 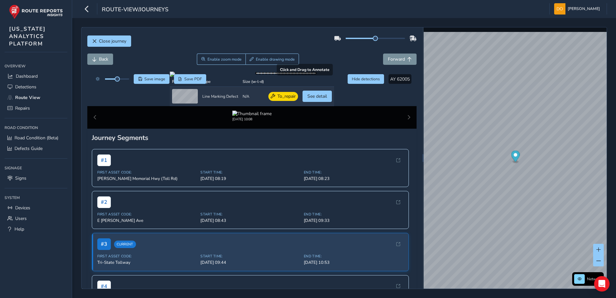 I want to click on span: # 3, so click(x=104, y=244).